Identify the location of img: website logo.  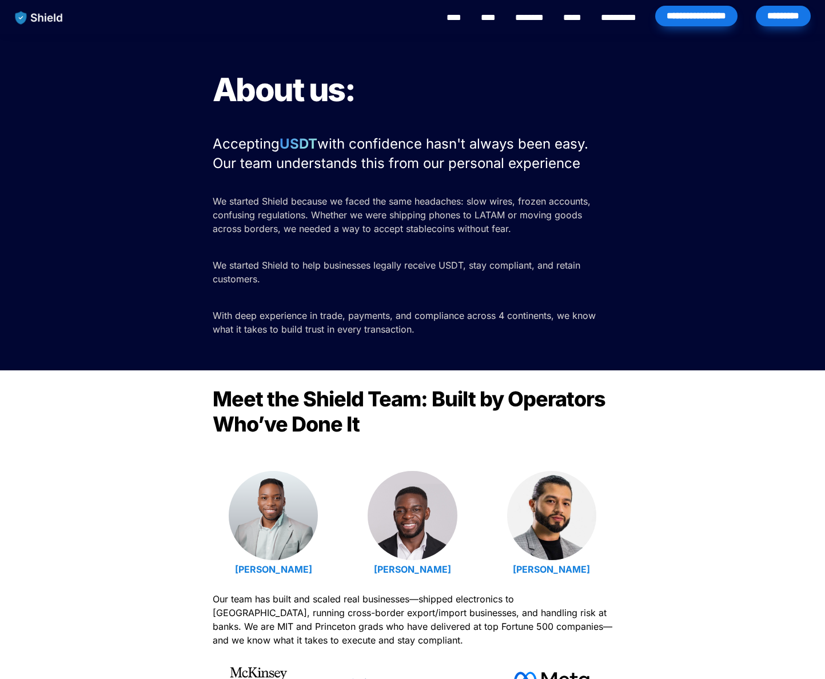
(39, 18).